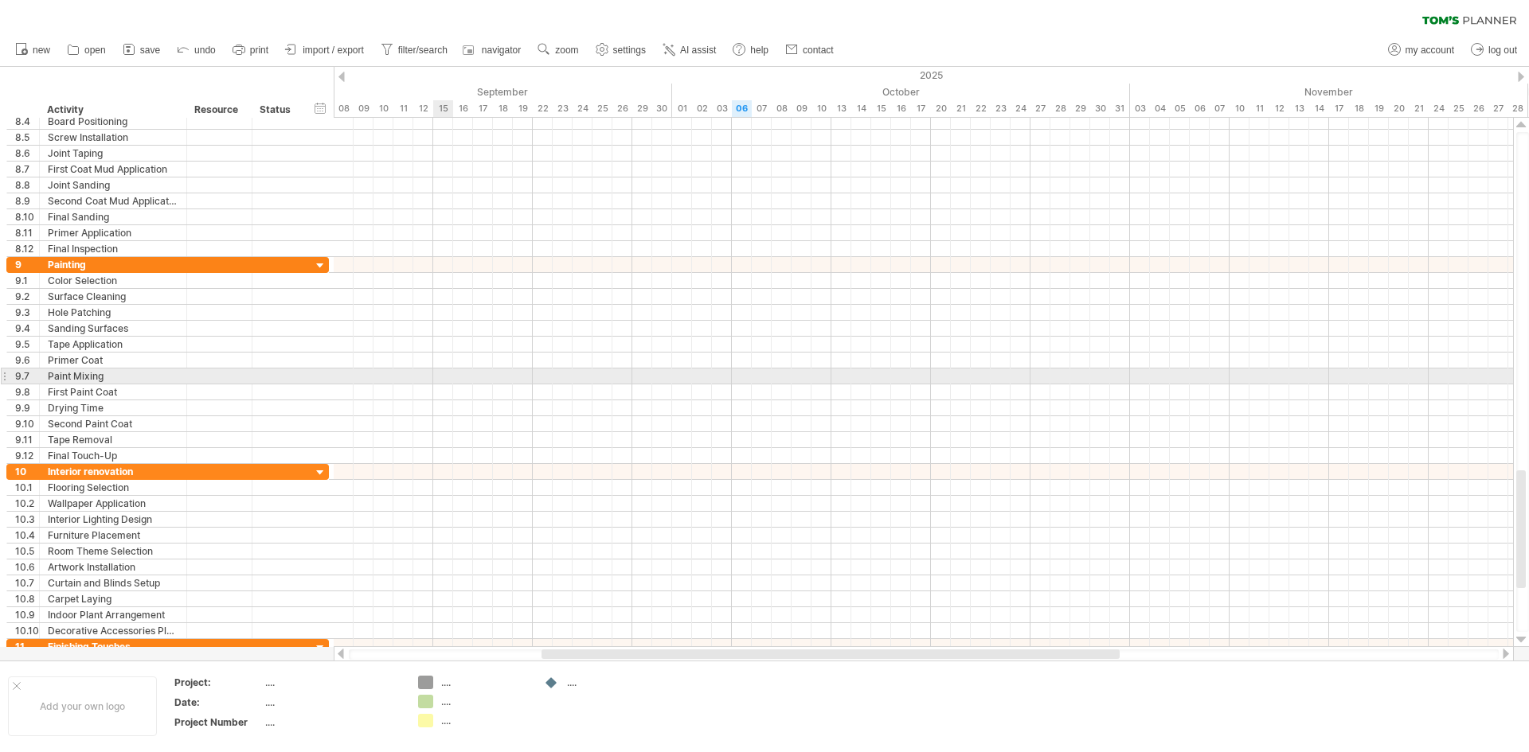  What do you see at coordinates (721, 108) in the screenshot?
I see `div: Friday, 3 October 2025` at bounding box center [721, 108].